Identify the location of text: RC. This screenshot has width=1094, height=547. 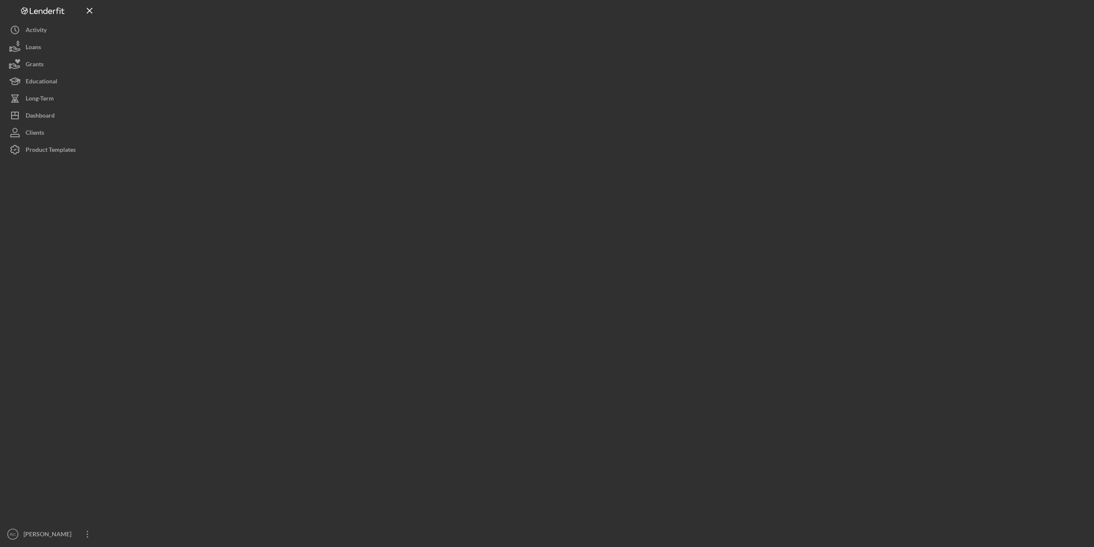
(13, 534).